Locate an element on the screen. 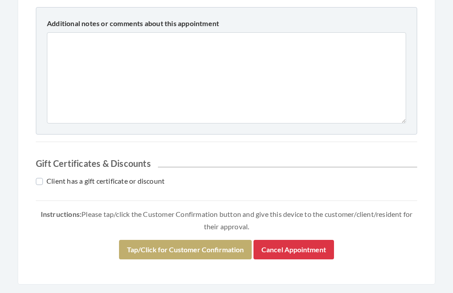 This screenshot has width=453, height=293. label: Additional notes or comments about this appointment is located at coordinates (133, 24).